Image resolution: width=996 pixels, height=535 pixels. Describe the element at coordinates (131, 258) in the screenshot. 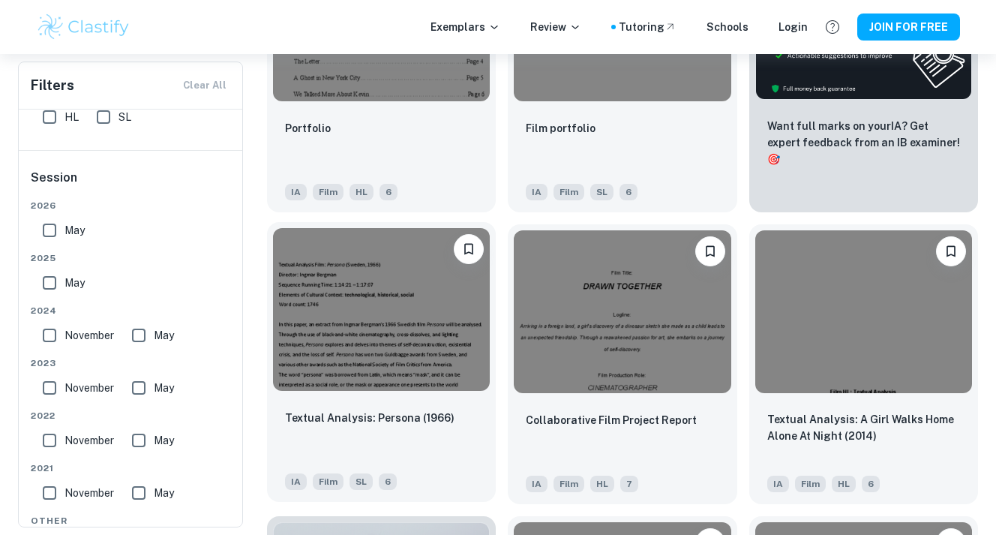

I see `span: 2025` at that location.